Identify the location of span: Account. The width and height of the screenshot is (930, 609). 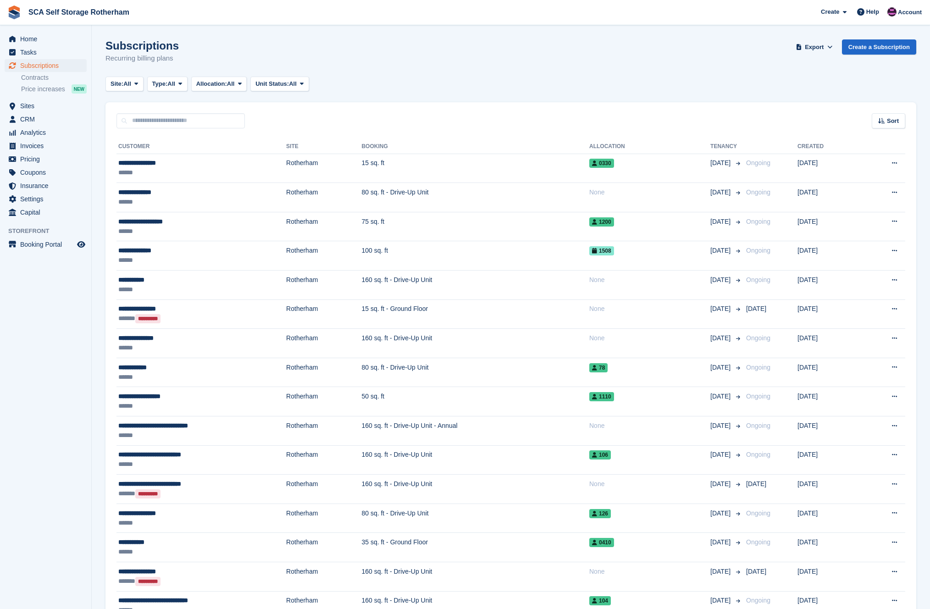
(910, 12).